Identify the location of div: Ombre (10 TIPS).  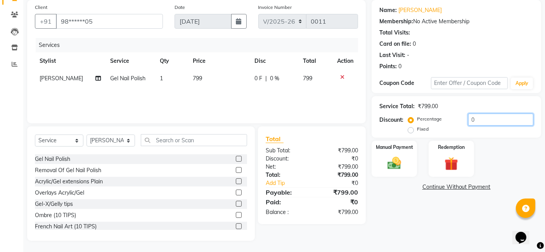
(55, 215).